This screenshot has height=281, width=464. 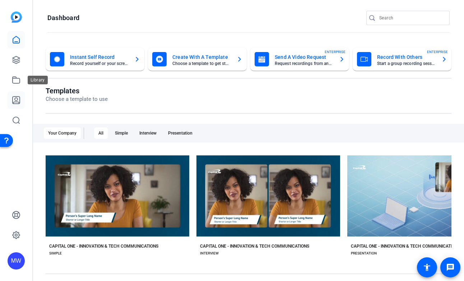 What do you see at coordinates (201, 57) in the screenshot?
I see `mat-card-title: Create With A Template` at bounding box center [201, 57].